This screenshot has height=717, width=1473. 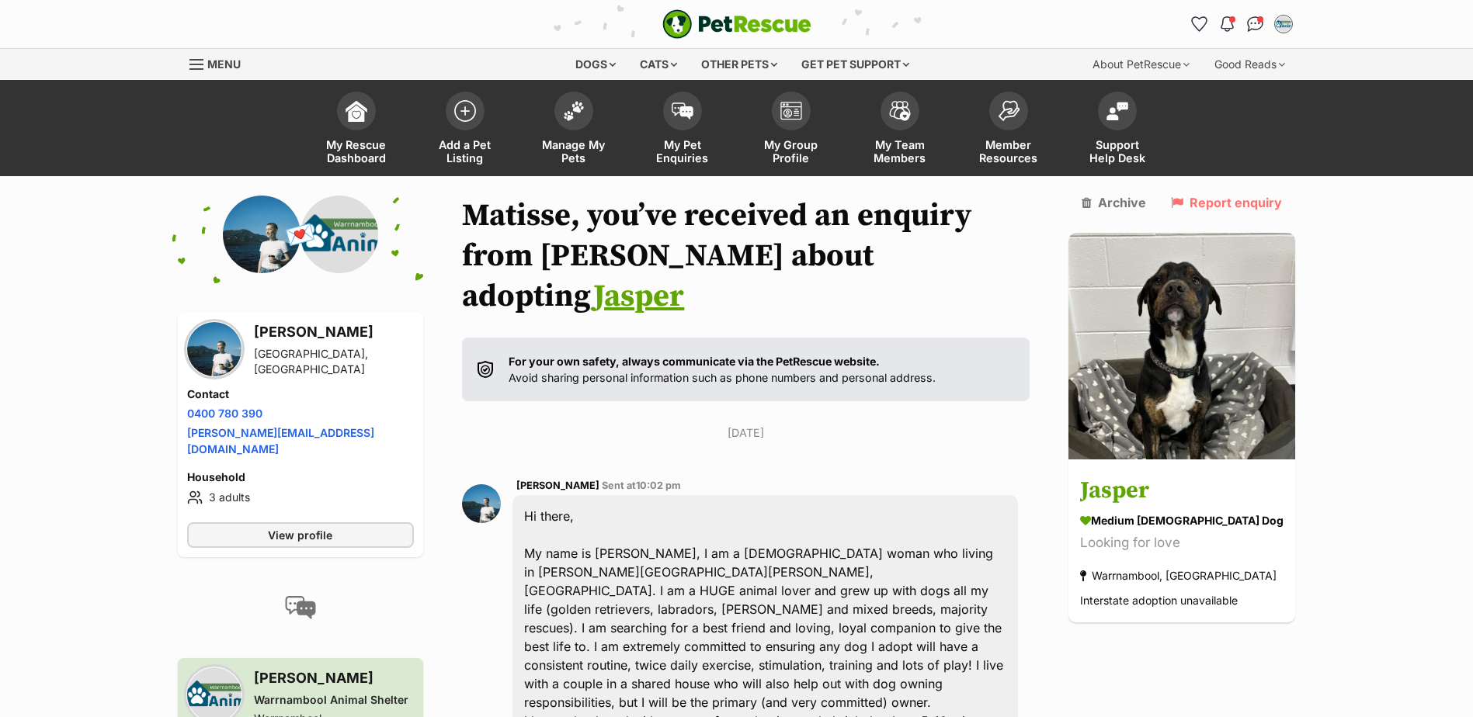 What do you see at coordinates (1008, 130) in the screenshot?
I see `a: Member Resources` at bounding box center [1008, 130].